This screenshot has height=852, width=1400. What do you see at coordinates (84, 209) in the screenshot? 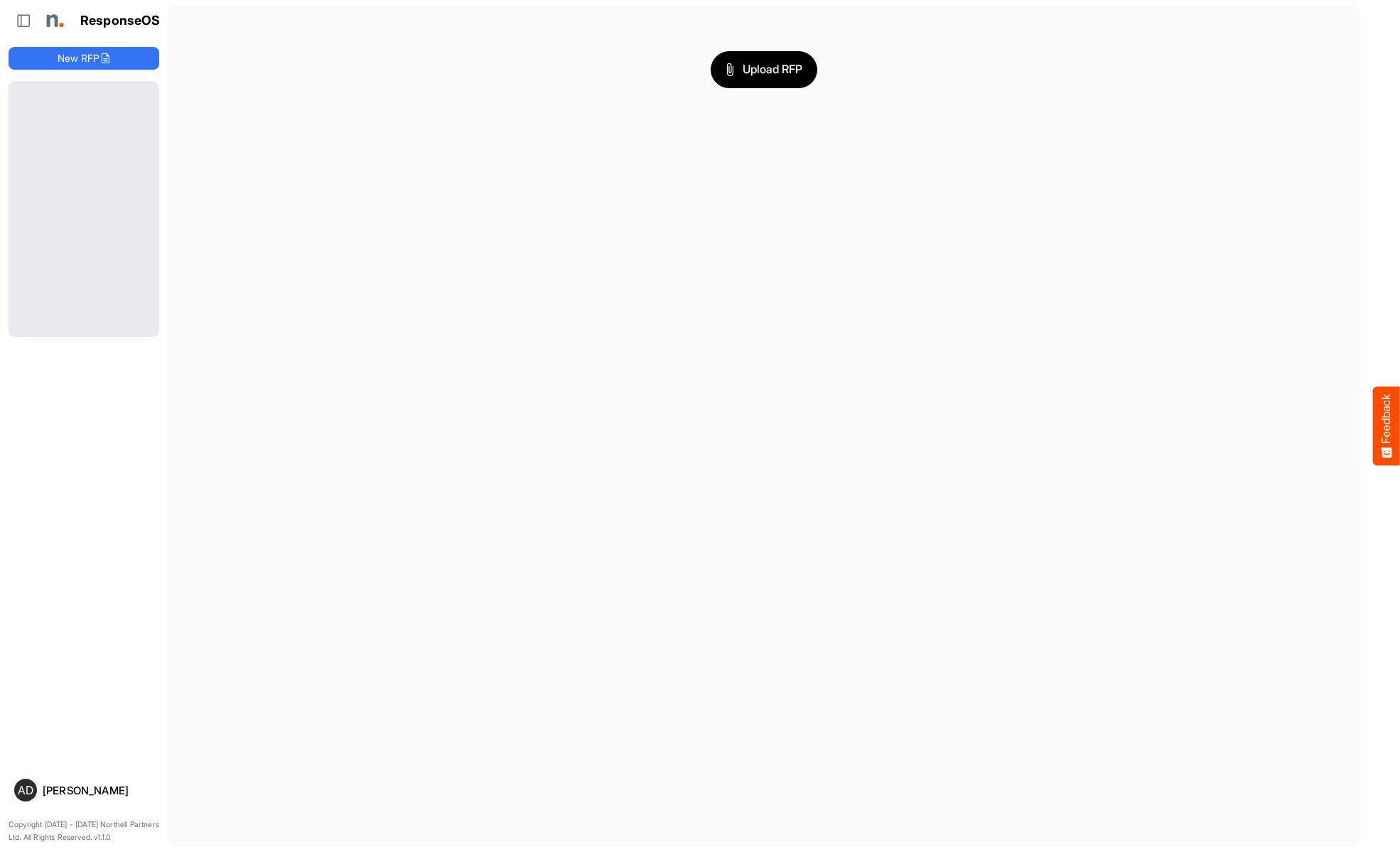
I see `div: Loading...` at bounding box center [84, 209].